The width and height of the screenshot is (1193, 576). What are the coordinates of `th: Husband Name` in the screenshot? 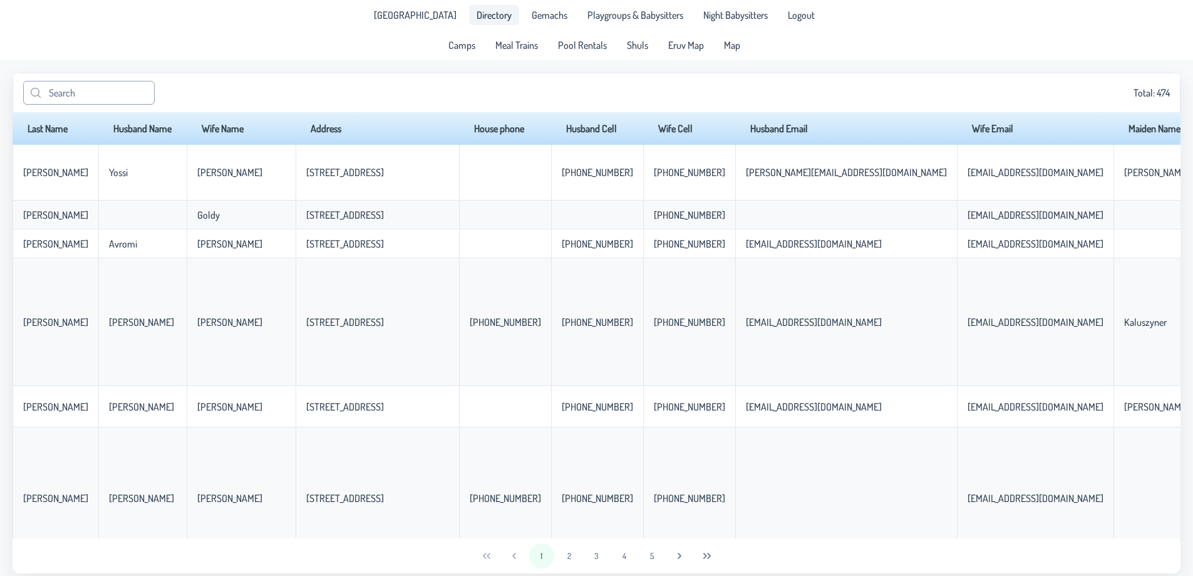 It's located at (142, 128).